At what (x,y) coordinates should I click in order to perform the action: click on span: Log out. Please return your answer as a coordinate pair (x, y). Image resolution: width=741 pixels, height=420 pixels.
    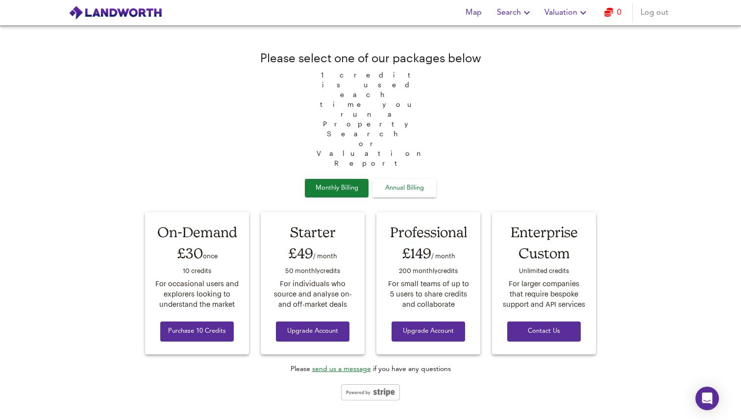
    Looking at the image, I should click on (654, 13).